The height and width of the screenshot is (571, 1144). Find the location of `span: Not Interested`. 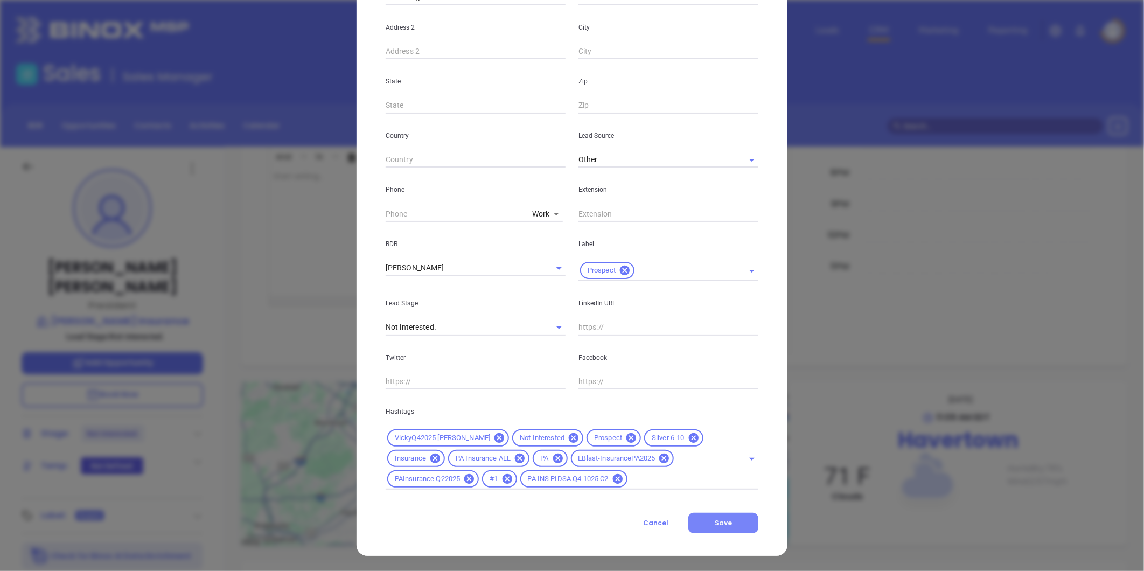

span: Not Interested is located at coordinates (542, 438).